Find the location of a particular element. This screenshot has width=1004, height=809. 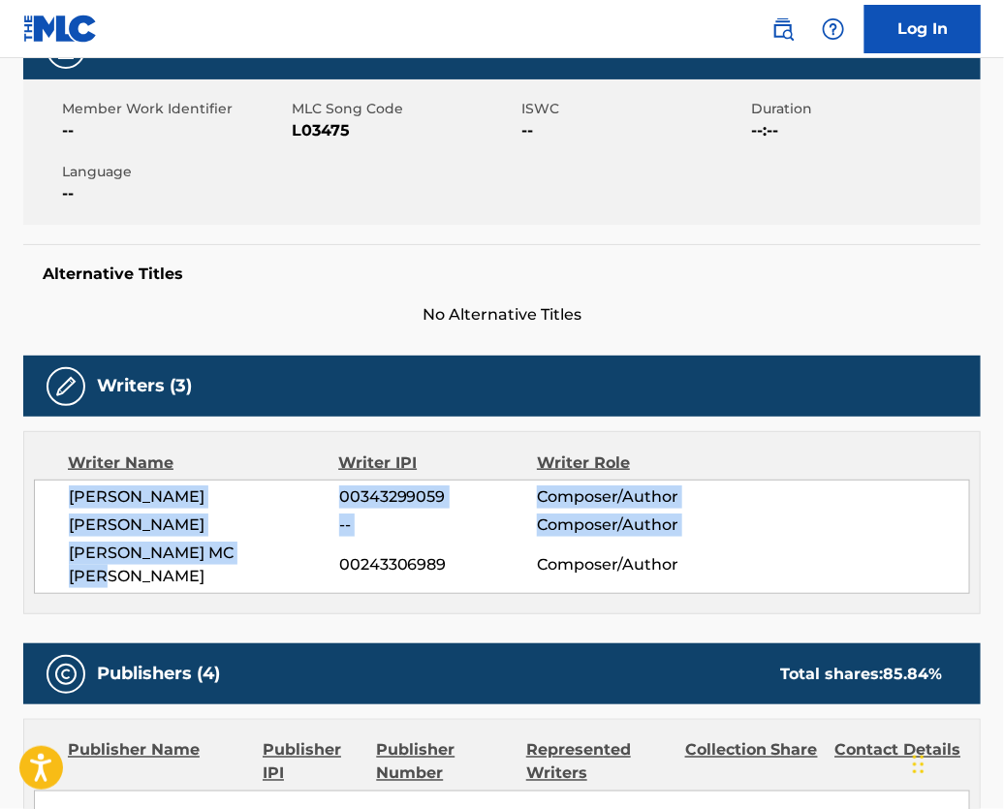

span: Language is located at coordinates (174, 171).